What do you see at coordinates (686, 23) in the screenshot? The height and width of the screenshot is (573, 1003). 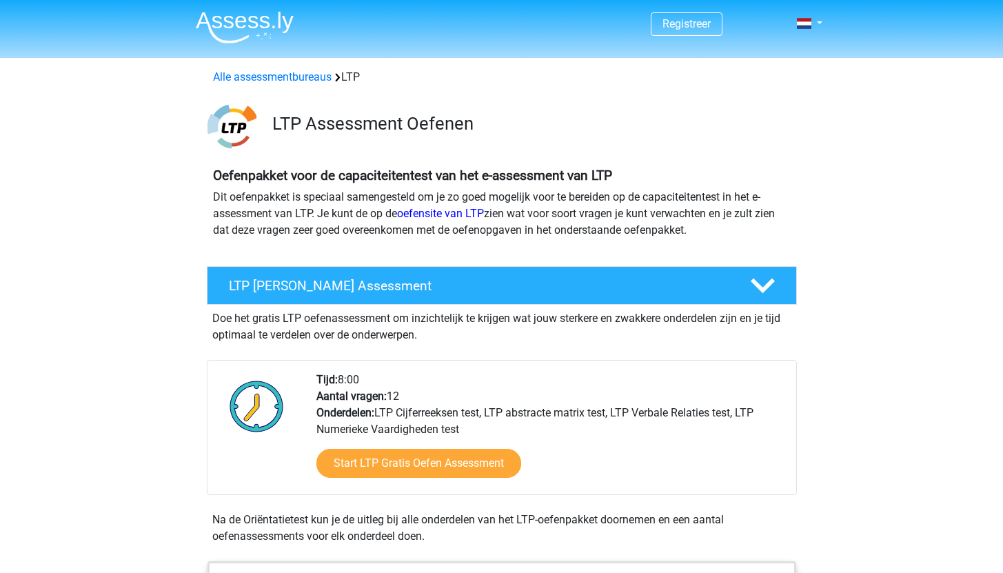 I see `a: Registreer` at bounding box center [686, 23].